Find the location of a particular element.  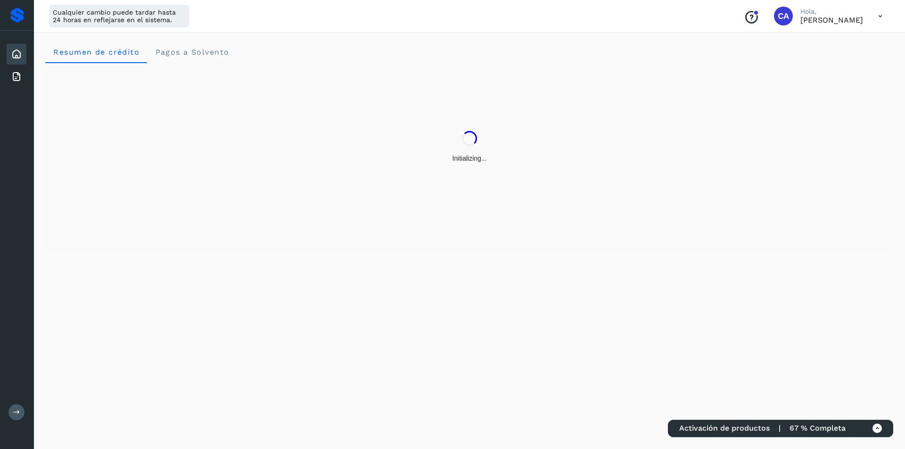

p: Hola, is located at coordinates (832, 11).